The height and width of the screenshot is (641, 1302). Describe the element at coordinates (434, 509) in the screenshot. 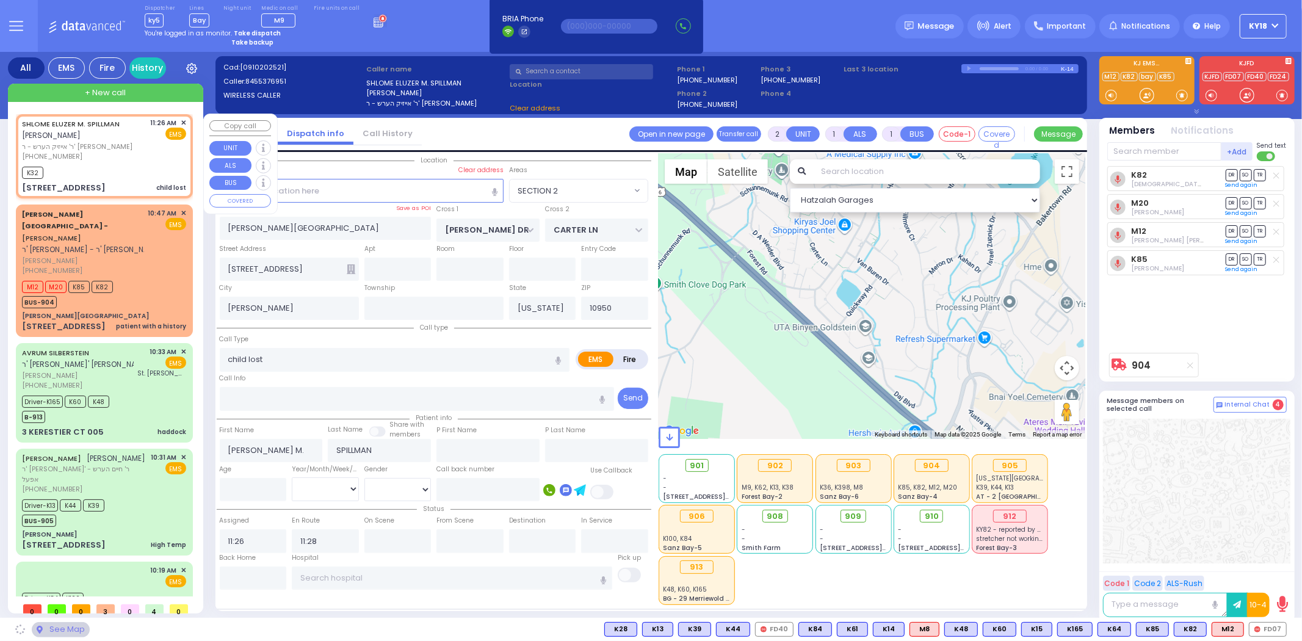

I see `span: Status` at that location.